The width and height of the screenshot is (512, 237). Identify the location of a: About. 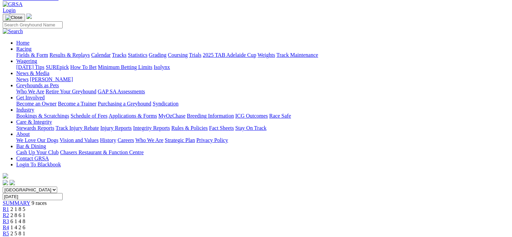
(23, 134).